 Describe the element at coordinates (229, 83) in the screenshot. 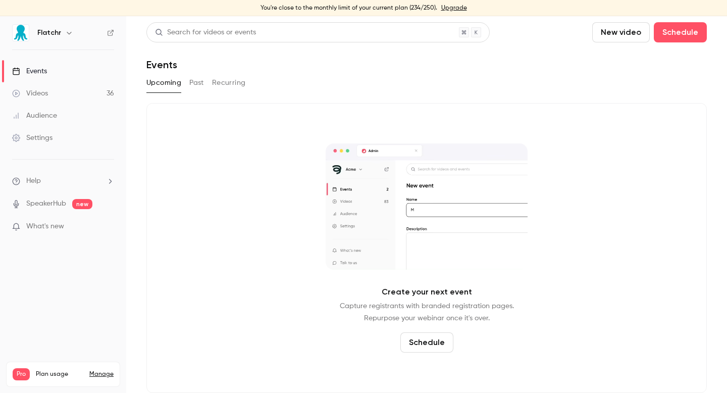

I see `button: Recurring` at that location.